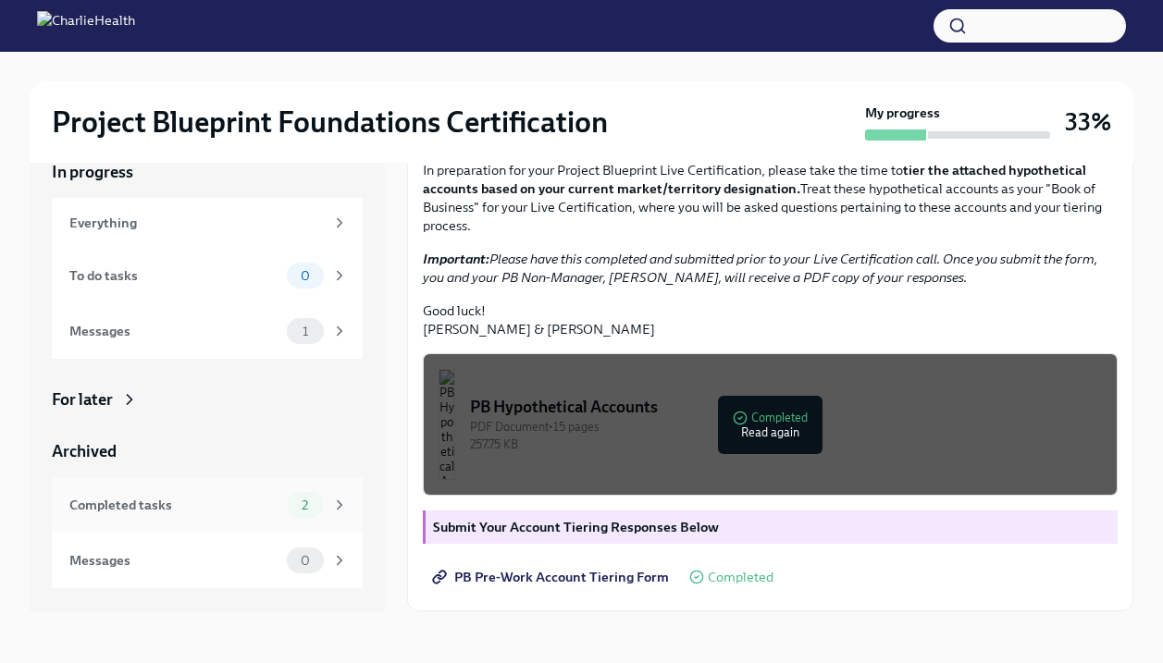  What do you see at coordinates (174, 276) in the screenshot?
I see `div: To do tasks` at bounding box center [174, 276].